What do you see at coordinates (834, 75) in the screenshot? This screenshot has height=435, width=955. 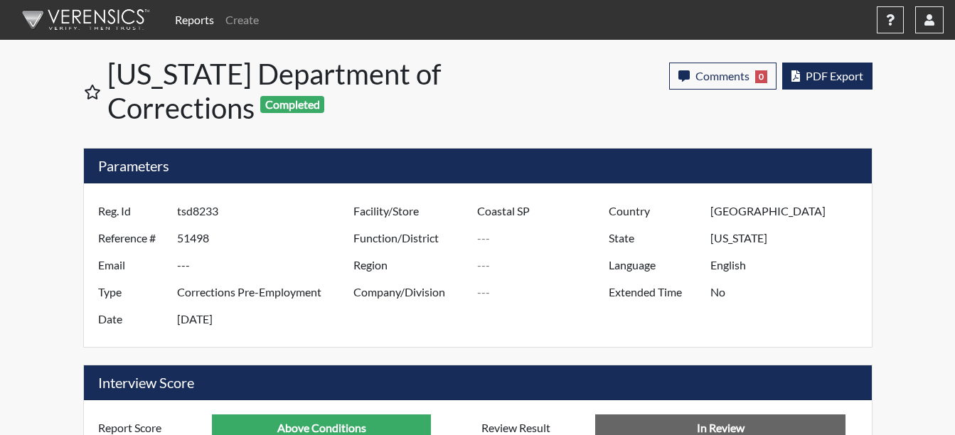 I see `span: PDF Export` at bounding box center [834, 75].